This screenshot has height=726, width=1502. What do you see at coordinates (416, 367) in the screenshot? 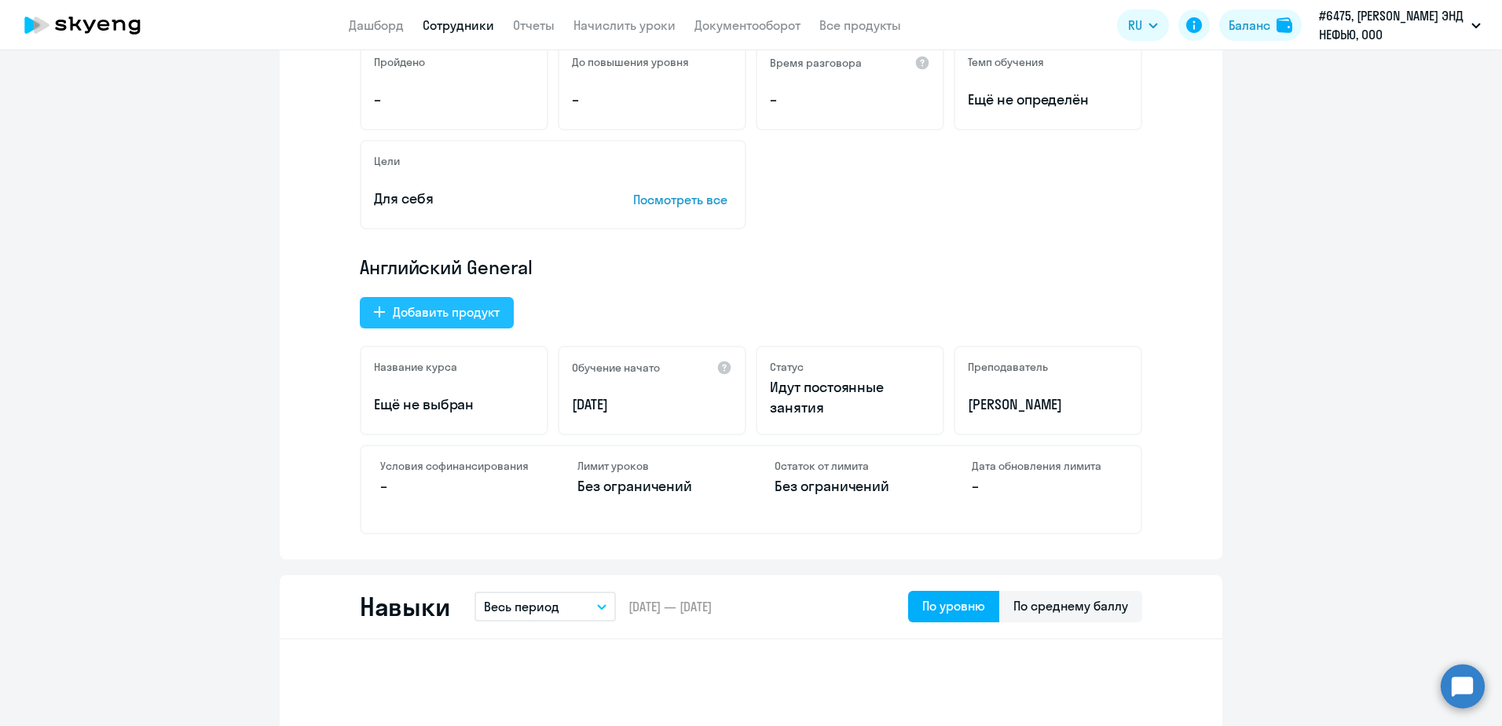
I see `h5: Название курса` at bounding box center [416, 367].